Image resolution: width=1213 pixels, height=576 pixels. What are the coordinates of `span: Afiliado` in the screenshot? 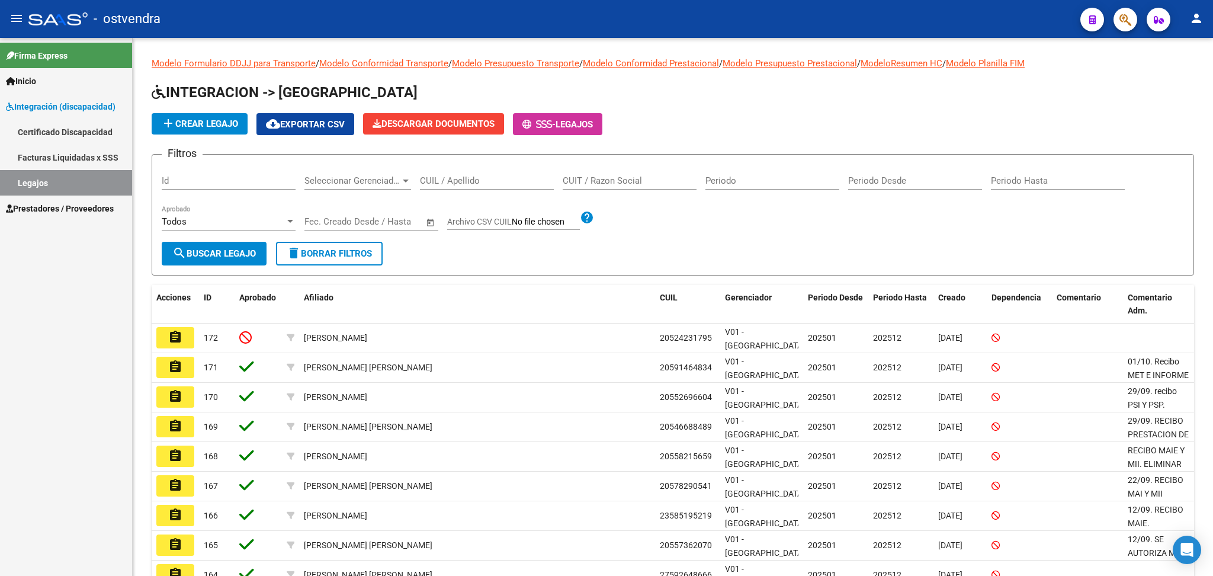 It's located at (319, 297).